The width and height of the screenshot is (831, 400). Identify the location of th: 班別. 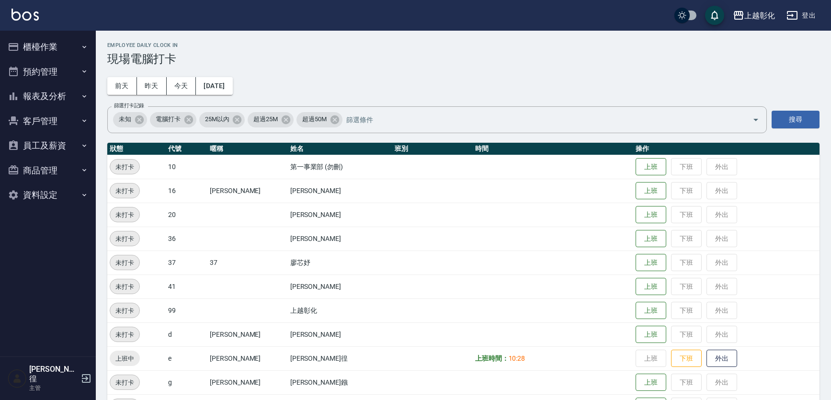
(432, 149).